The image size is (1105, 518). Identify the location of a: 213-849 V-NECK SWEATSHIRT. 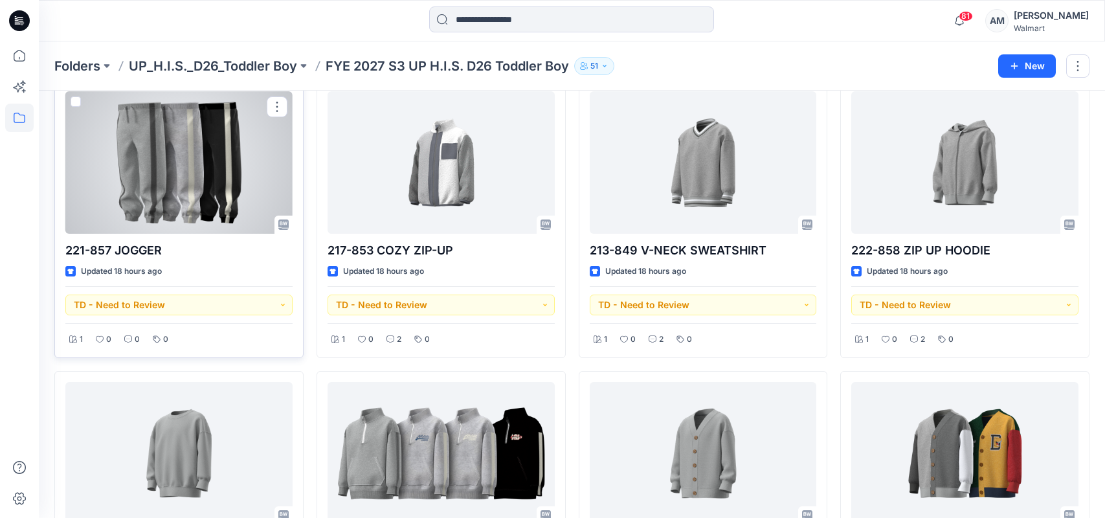
(703, 162).